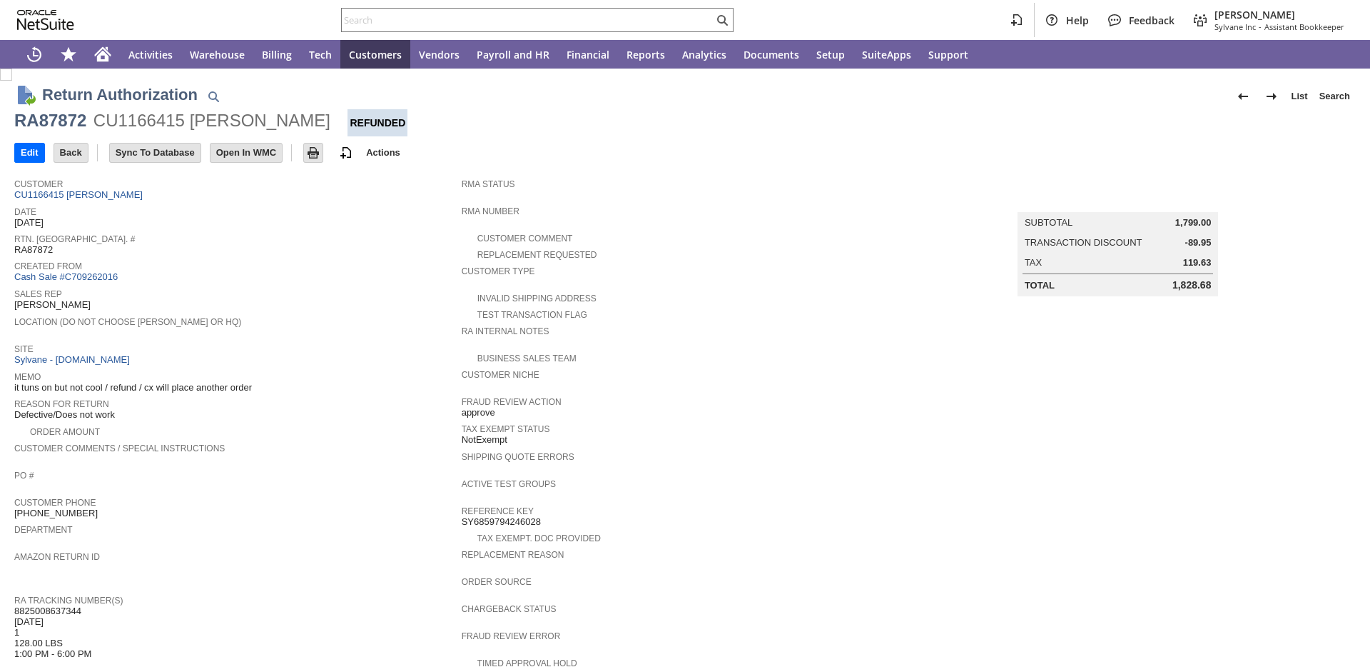 Image resolution: width=1370 pixels, height=667 pixels. I want to click on span: Tech, so click(320, 54).